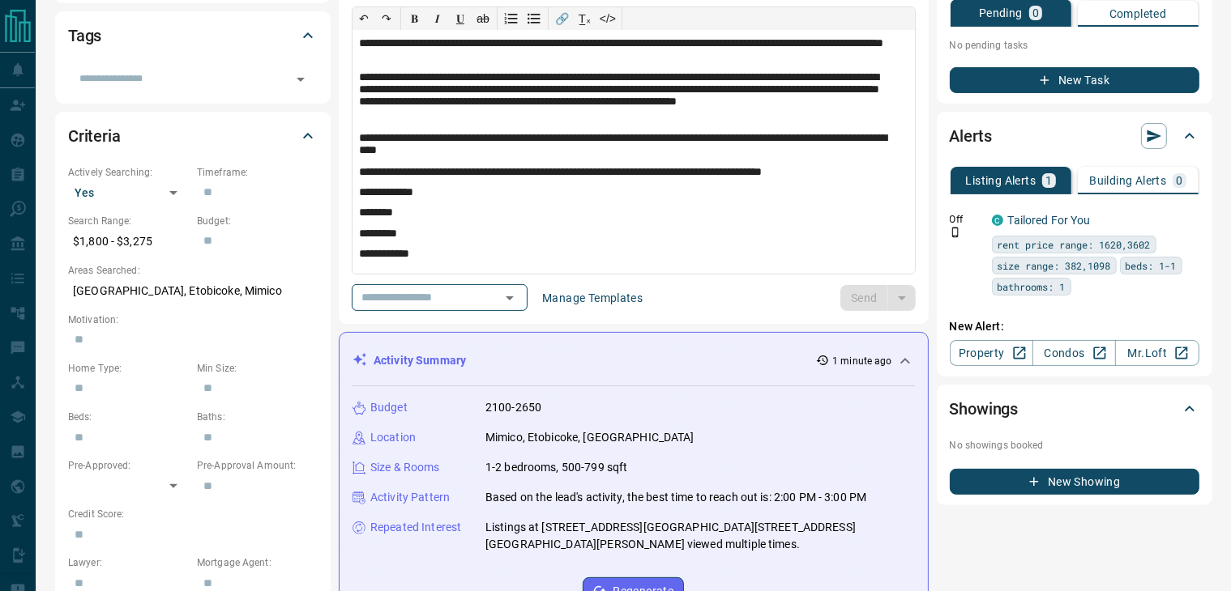 The image size is (1231, 591). What do you see at coordinates (128, 173) in the screenshot?
I see `p: Actively Searching:` at bounding box center [128, 173].